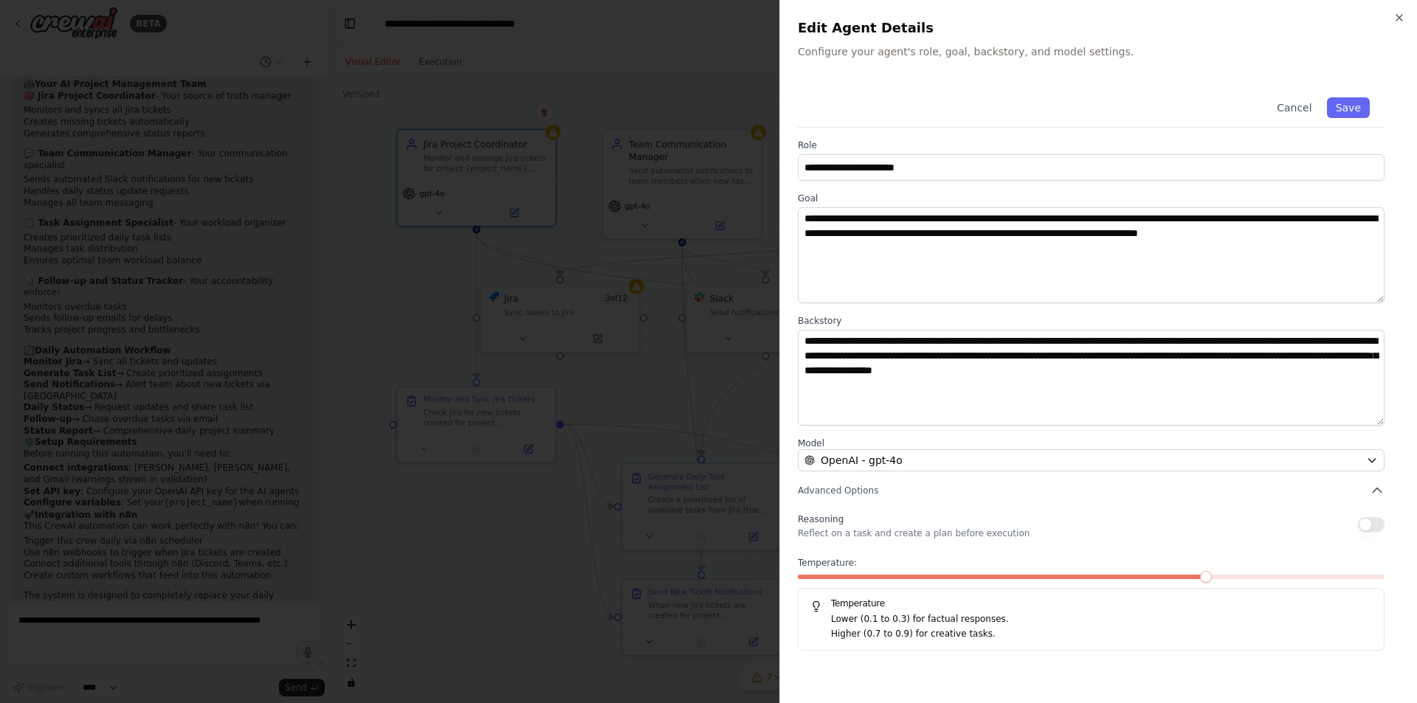 This screenshot has width=1417, height=703. Describe the element at coordinates (1090, 321) in the screenshot. I see `label: Backstory` at that location.